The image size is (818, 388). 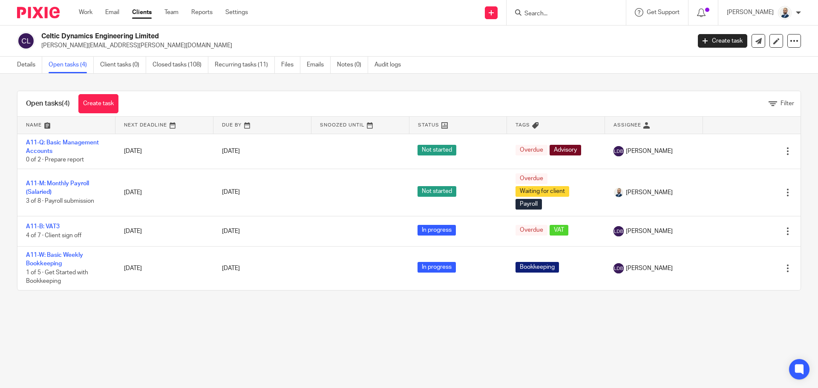 I want to click on h1: Open tasks, so click(x=48, y=103).